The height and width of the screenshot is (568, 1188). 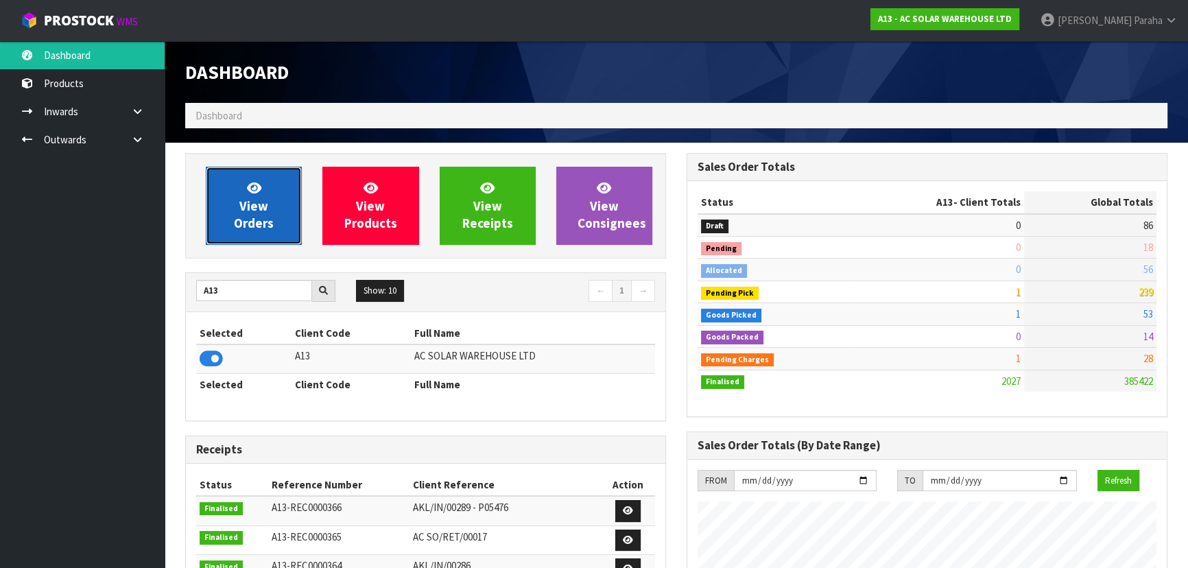 I want to click on a: A13 - AC SOLAR WAREHOUSE LTD, so click(x=944, y=19).